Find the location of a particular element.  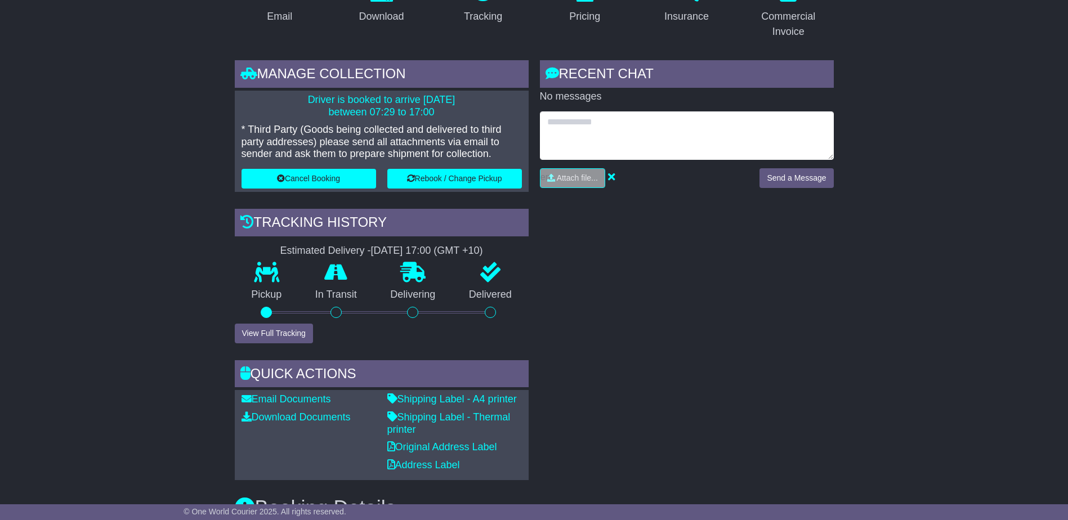

div: Tracking is located at coordinates (483, 16).